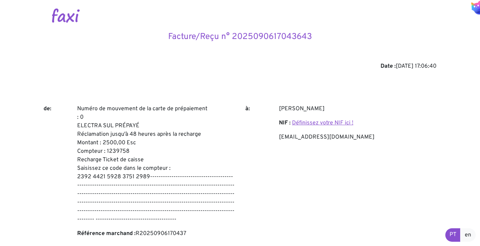  I want to click on font: Réclamation jusqu'à 48 heures après la recharge, so click(139, 134).